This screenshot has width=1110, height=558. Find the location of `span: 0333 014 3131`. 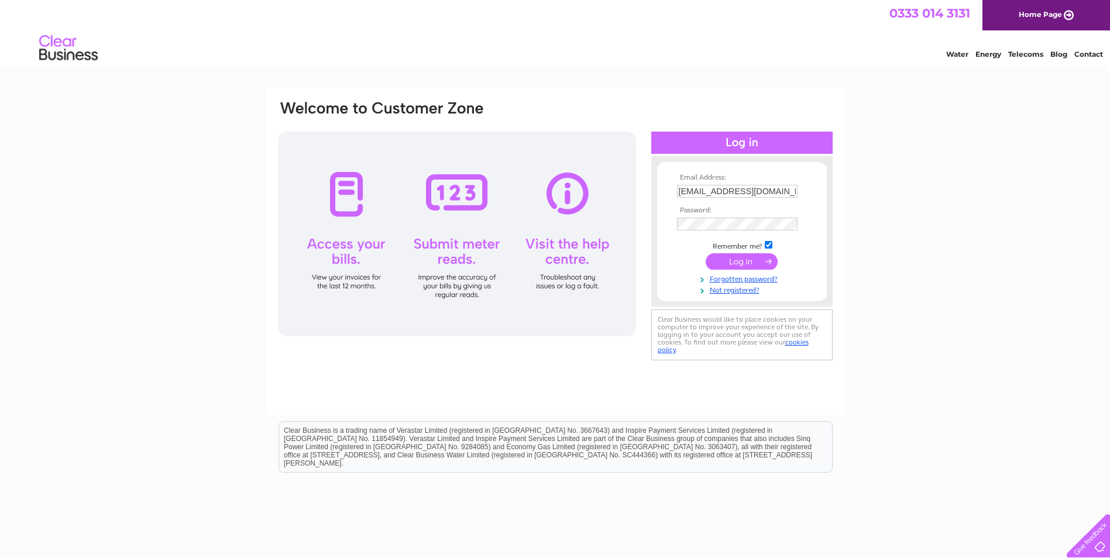

span: 0333 014 3131 is located at coordinates (930, 13).